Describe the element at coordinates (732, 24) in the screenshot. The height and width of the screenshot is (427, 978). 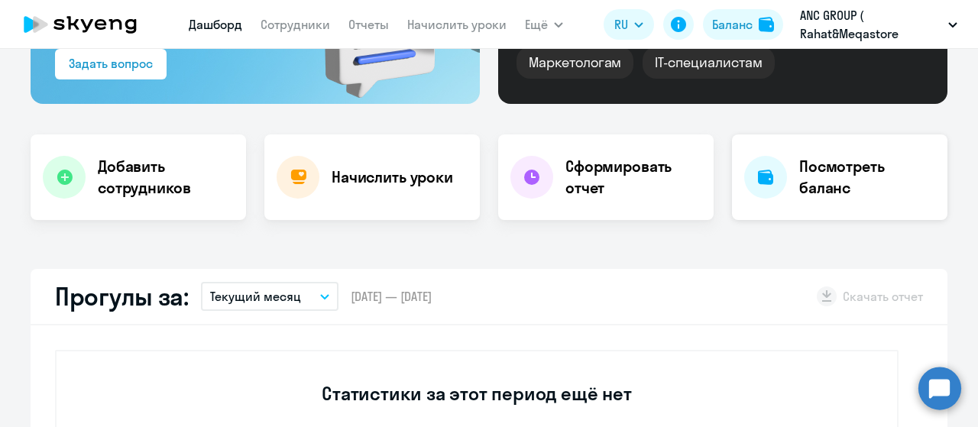
I see `div: Баланс` at that location.